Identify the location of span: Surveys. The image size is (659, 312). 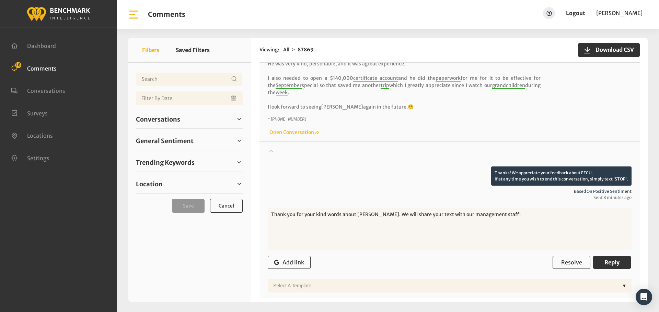
(37, 113).